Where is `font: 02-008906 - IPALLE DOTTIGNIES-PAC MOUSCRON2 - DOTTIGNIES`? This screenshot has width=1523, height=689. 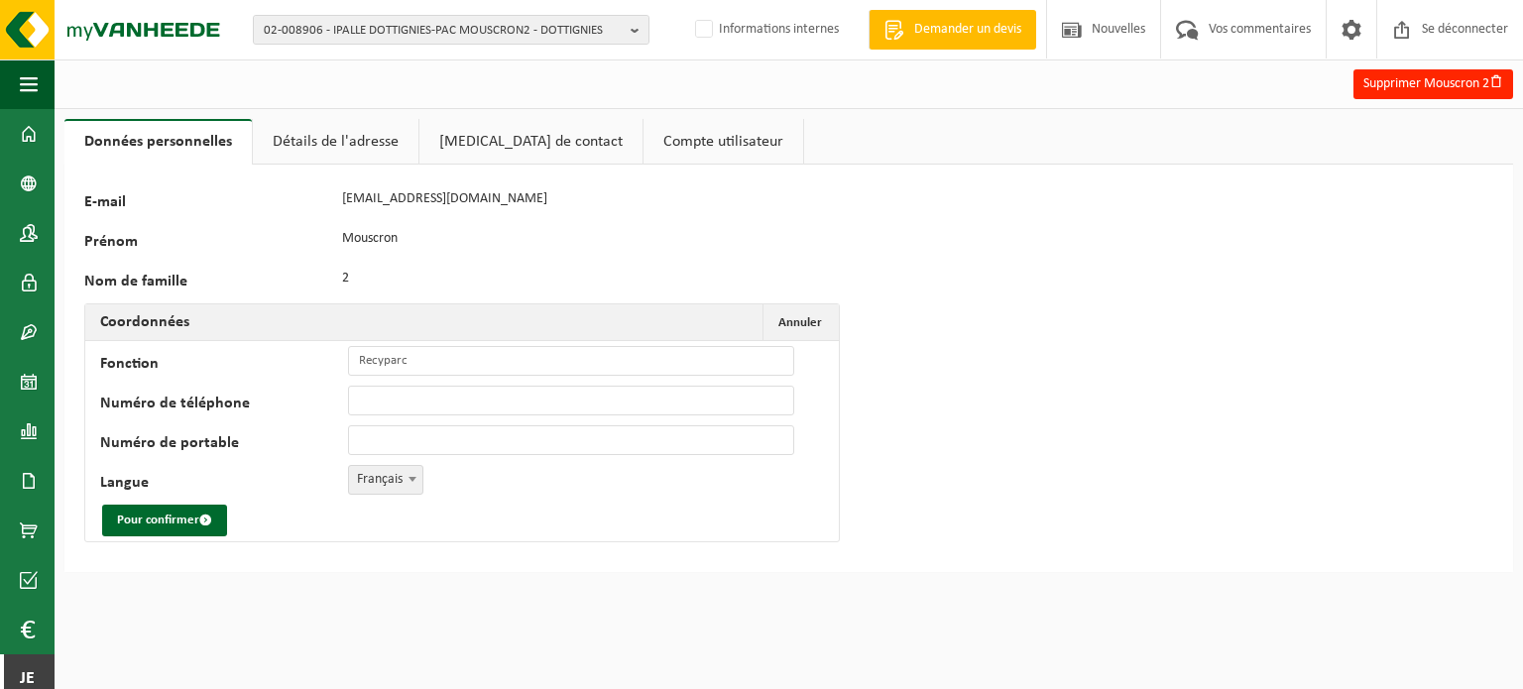
font: 02-008906 - IPALLE DOTTIGNIES-PAC MOUSCRON2 - DOTTIGNIES is located at coordinates (433, 30).